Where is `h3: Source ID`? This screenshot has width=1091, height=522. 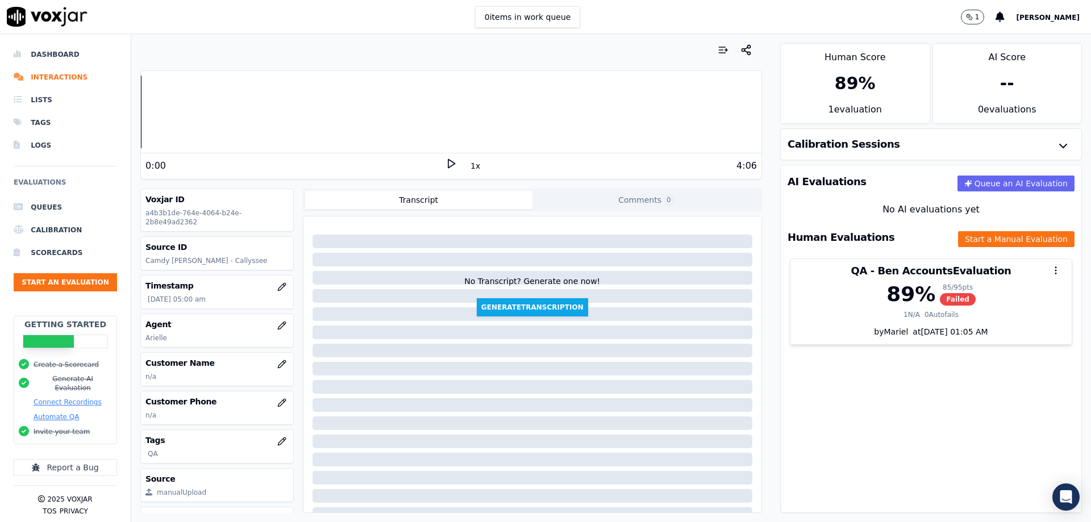
h3: Source ID is located at coordinates (217, 247).